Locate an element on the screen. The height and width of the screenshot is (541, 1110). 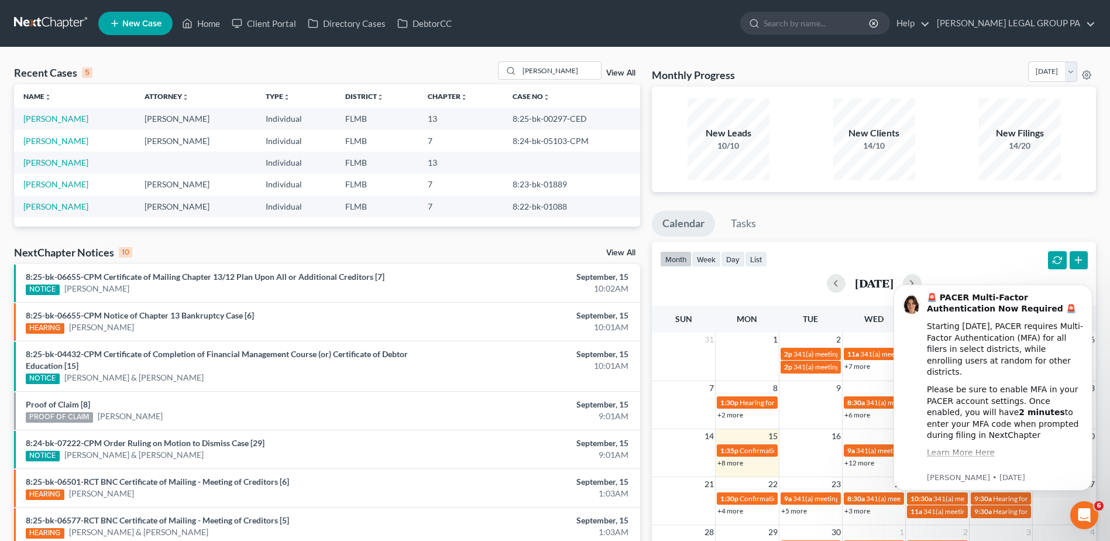
div: NOTICE is located at coordinates (43, 456).